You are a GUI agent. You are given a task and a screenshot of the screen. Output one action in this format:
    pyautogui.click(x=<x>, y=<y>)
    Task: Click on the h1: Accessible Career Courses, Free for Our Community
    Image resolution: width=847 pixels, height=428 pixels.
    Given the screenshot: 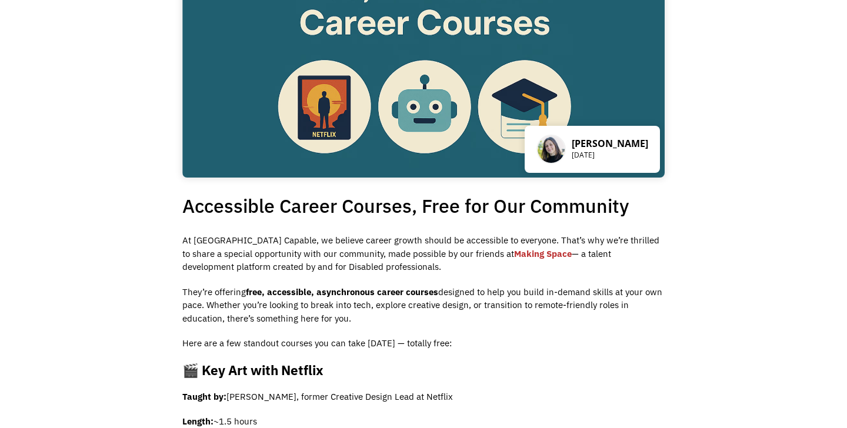 What is the action you would take?
    pyautogui.click(x=424, y=206)
    